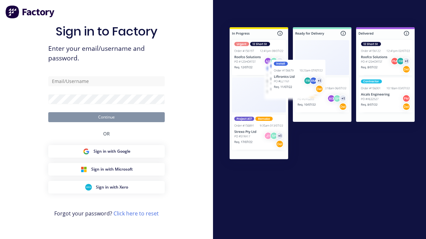 This screenshot has width=426, height=239. I want to click on h1: Sign in to Factory, so click(106, 31).